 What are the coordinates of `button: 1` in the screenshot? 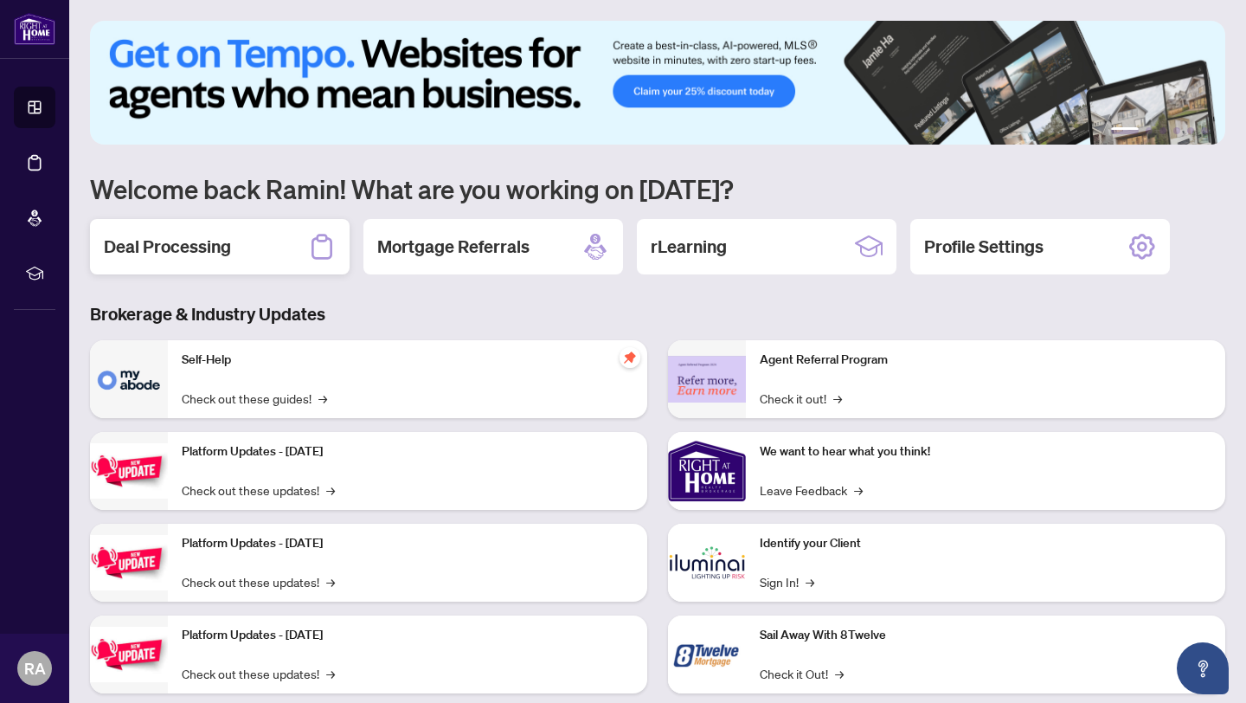 It's located at (1125, 131).